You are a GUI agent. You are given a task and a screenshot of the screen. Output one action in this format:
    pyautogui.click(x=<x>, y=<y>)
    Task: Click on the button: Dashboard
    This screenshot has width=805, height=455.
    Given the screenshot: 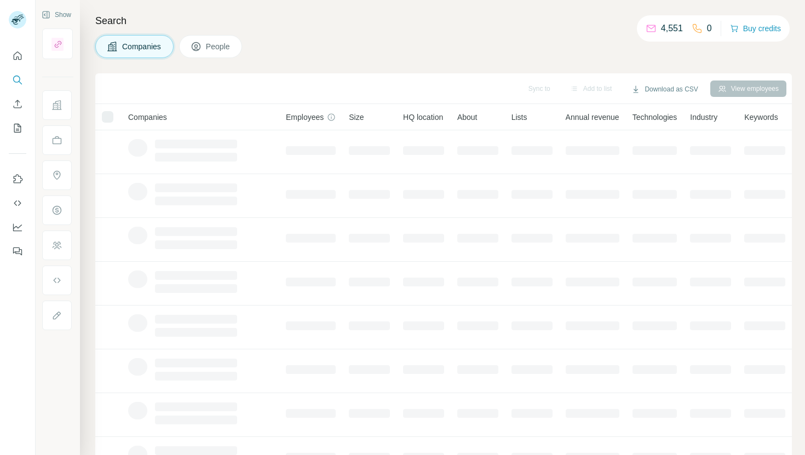 What is the action you would take?
    pyautogui.click(x=18, y=227)
    